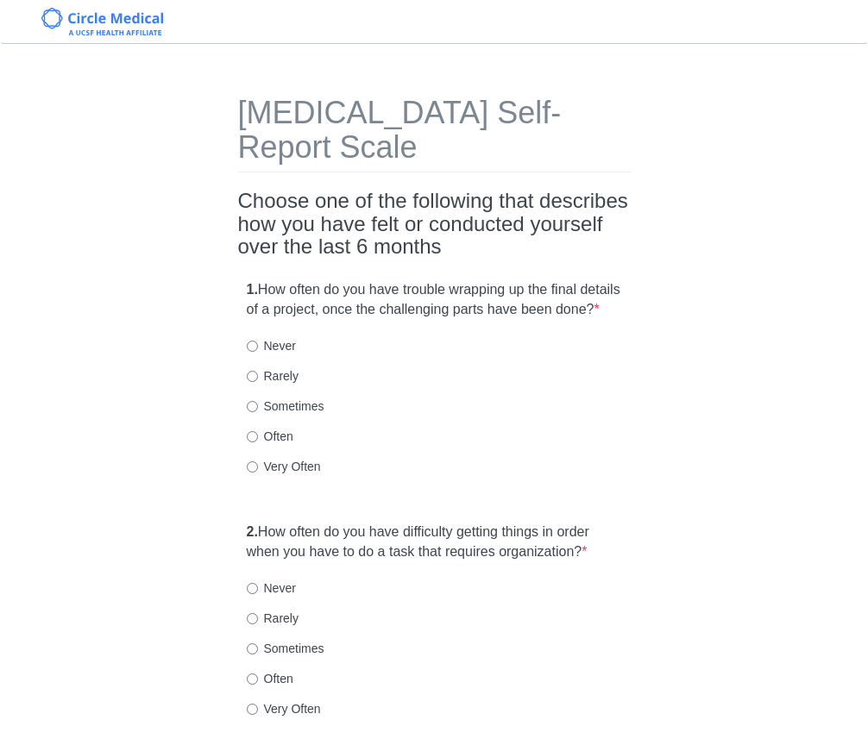 The width and height of the screenshot is (868, 745). I want to click on img: Circle Medical Logo, so click(102, 22).